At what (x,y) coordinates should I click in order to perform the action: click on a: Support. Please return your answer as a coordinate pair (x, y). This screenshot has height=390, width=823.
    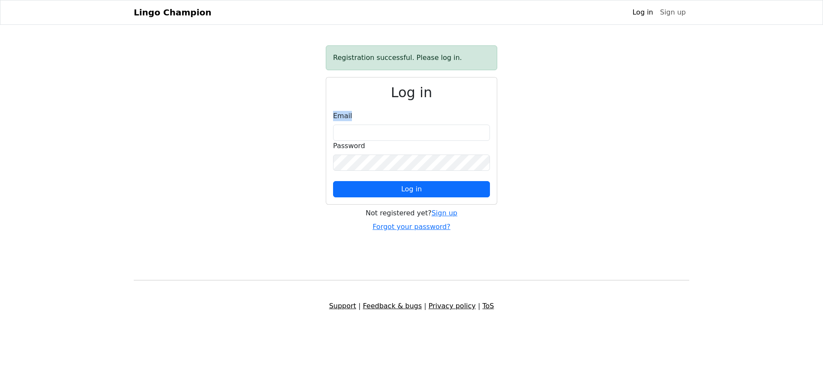
    Looking at the image, I should click on (342, 306).